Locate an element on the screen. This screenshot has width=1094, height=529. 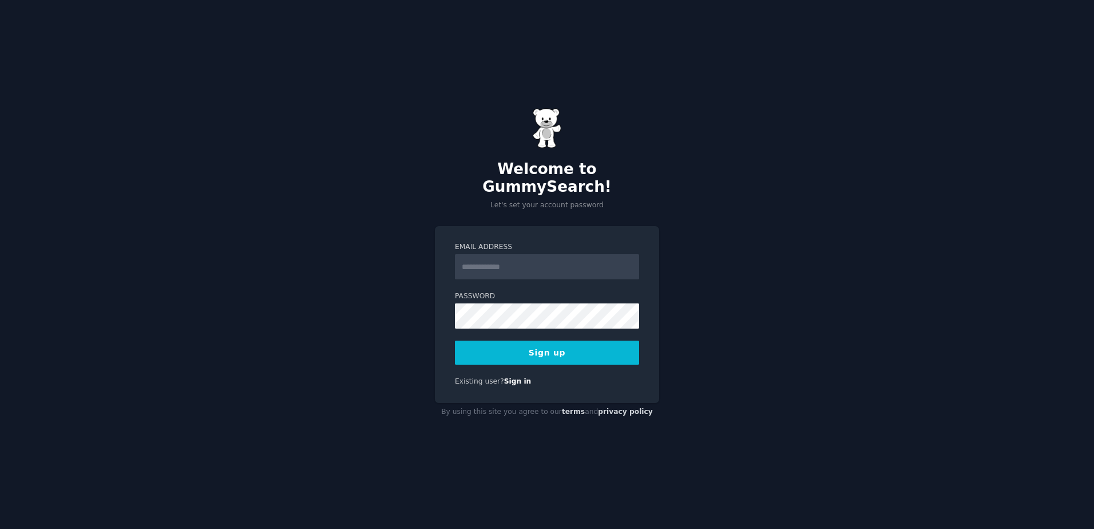
p: Let's set your account password is located at coordinates (547, 205).